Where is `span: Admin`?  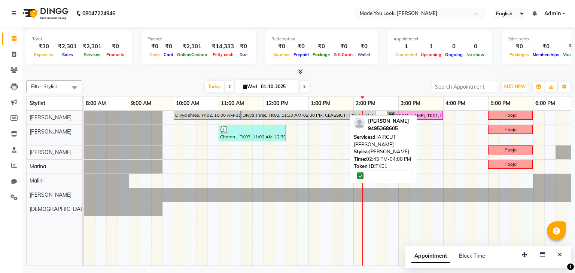 span: Admin is located at coordinates (552, 13).